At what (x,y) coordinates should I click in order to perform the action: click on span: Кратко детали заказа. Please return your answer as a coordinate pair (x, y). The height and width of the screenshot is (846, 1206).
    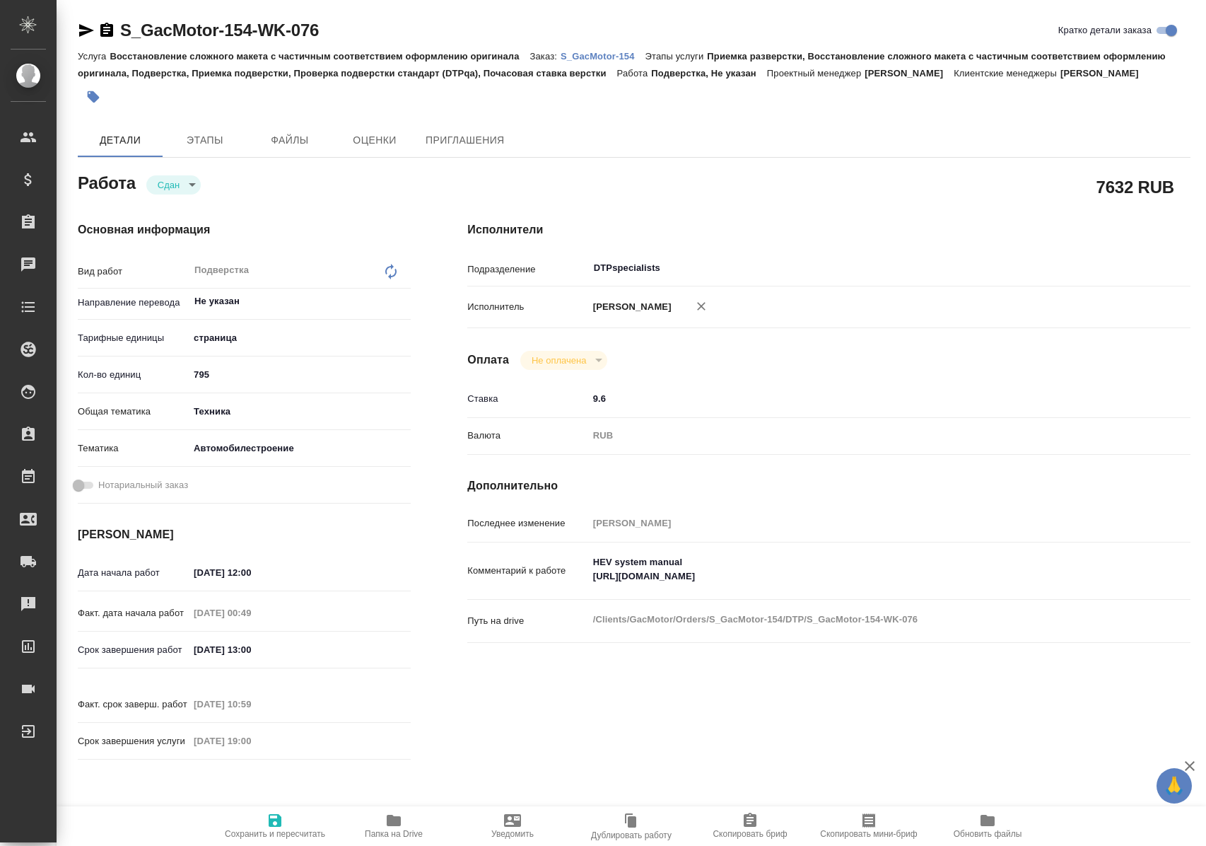
    Looking at the image, I should click on (1105, 30).